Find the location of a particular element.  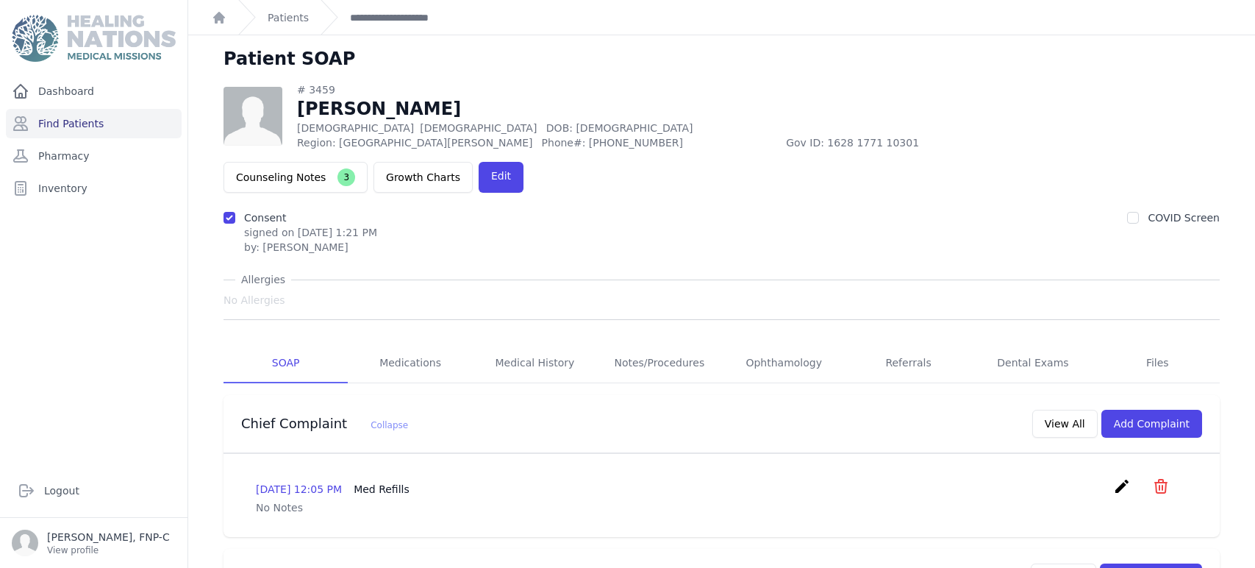

a: Medical History is located at coordinates (534, 363).